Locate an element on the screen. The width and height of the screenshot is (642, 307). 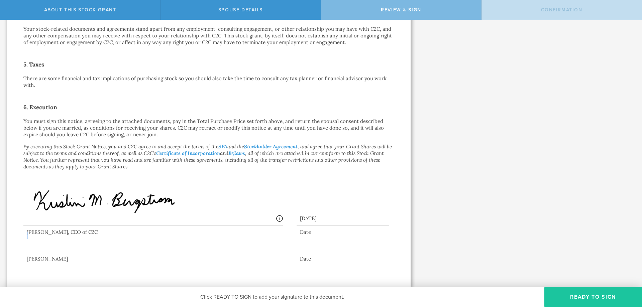
p: There are some financial and tax implications of purchasing stock so you should also take the tim... is located at coordinates (208, 82).